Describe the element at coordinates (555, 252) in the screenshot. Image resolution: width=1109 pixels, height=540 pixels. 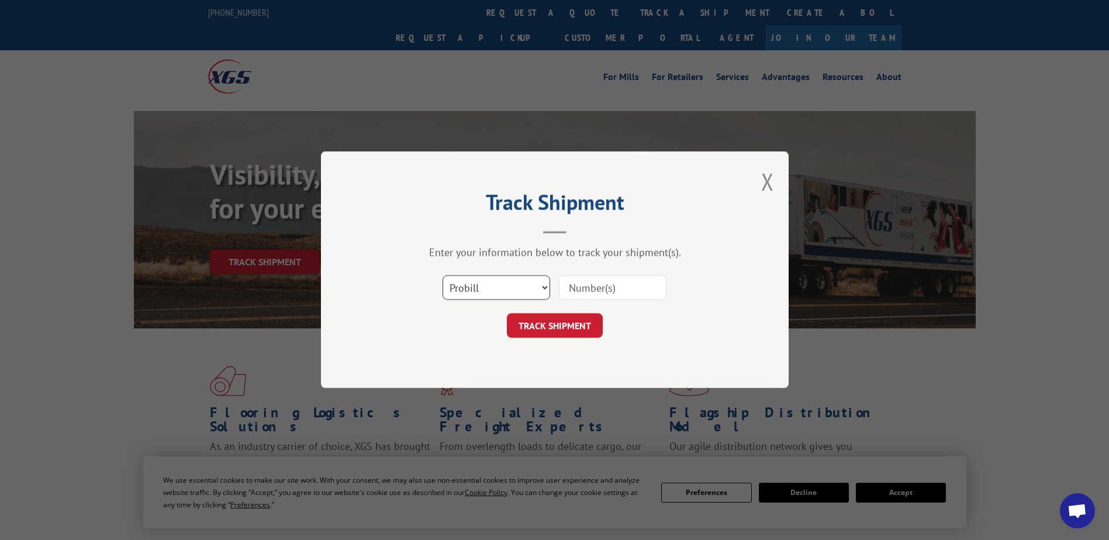
I see `div: Enter your information below to track your shipment(s).` at that location.